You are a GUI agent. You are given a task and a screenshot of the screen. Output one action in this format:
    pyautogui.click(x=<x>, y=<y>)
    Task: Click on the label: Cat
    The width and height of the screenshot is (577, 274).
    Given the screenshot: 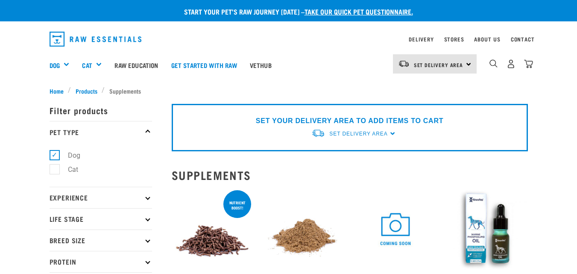 What is the action you would take?
    pyautogui.click(x=68, y=169)
    